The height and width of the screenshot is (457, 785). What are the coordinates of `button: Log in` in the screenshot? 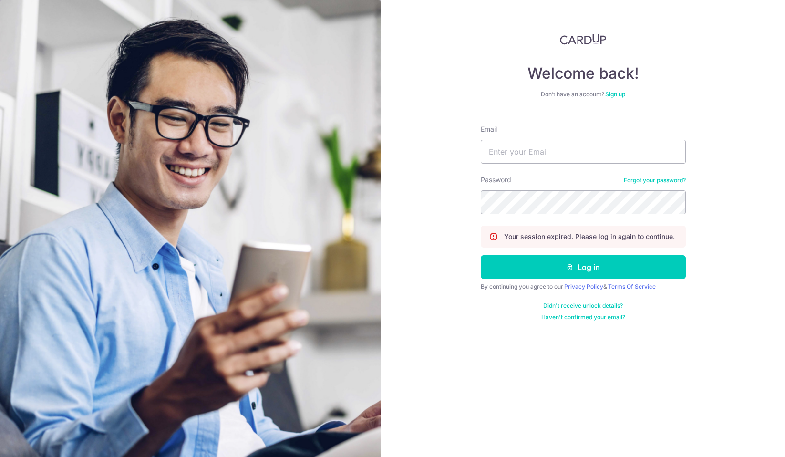 It's located at (583, 267).